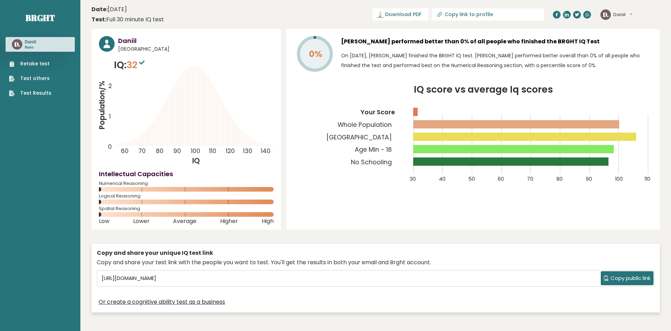 This screenshot has height=331, width=671. Describe the element at coordinates (248, 151) in the screenshot. I see `tspan: 130` at that location.